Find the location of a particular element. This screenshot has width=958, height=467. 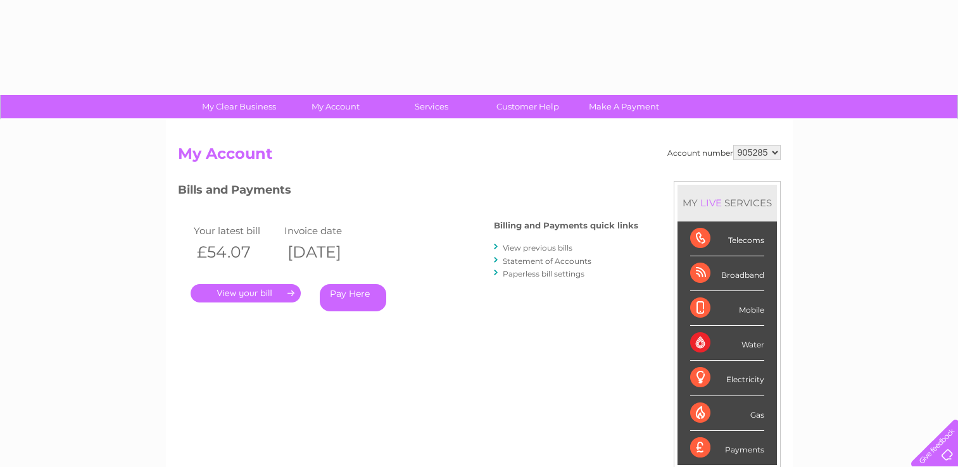

th: £54.07 is located at coordinates (236, 252).